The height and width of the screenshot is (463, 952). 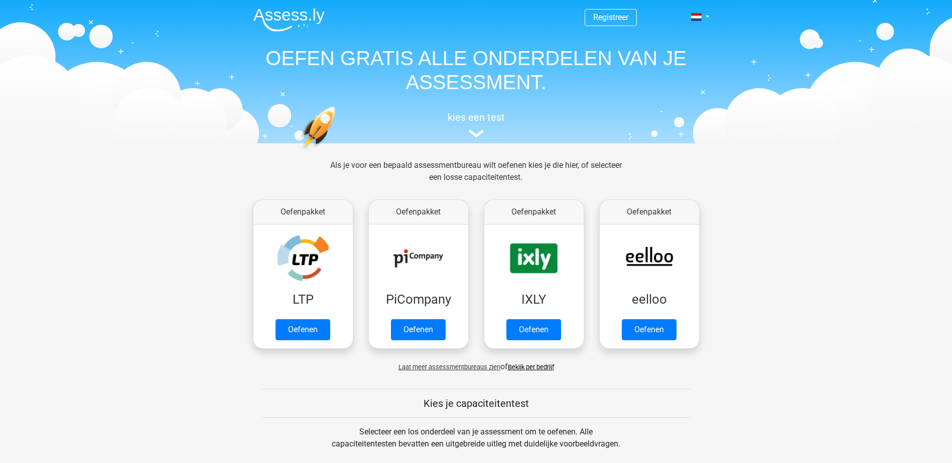 What do you see at coordinates (476, 363) in the screenshot?
I see `div: of` at bounding box center [476, 363].